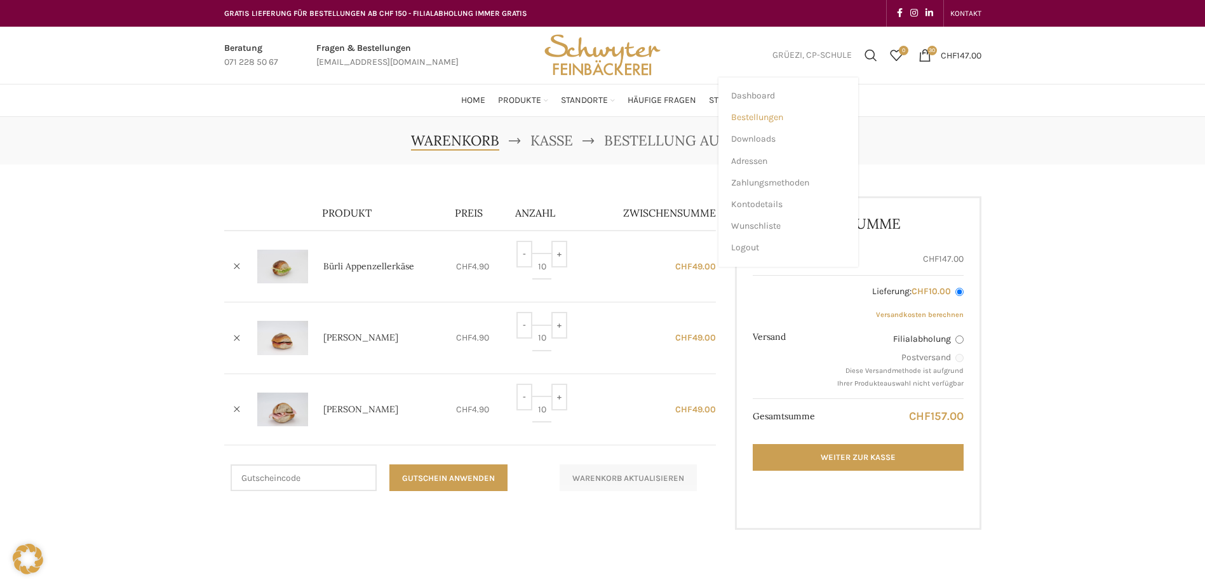 This screenshot has width=1205, height=587. I want to click on a: Linkedin social link, so click(929, 13).